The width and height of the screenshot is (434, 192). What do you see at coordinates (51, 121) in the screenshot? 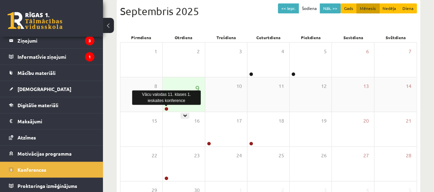
I see `a: Maksājumi` at bounding box center [51, 121].